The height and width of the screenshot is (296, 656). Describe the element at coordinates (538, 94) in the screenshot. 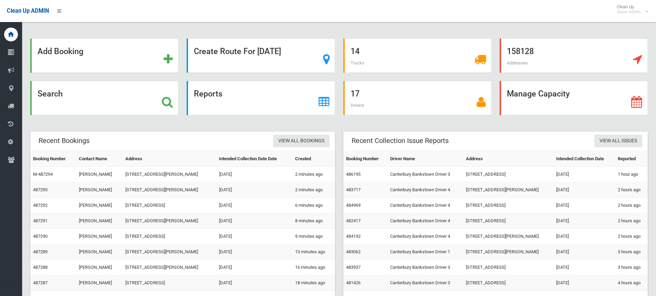

I see `strong: Manage Capacity` at that location.